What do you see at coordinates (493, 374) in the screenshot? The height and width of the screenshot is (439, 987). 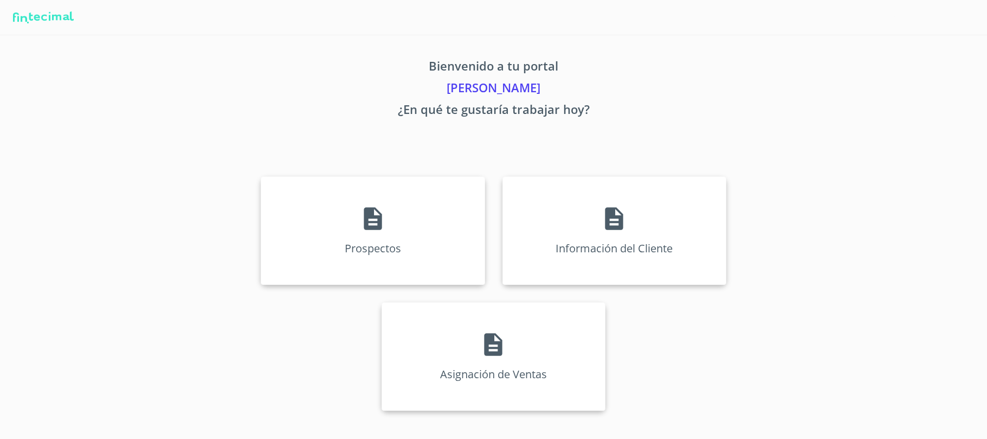 I see `p: Asignación de Ventas` at bounding box center [493, 374].